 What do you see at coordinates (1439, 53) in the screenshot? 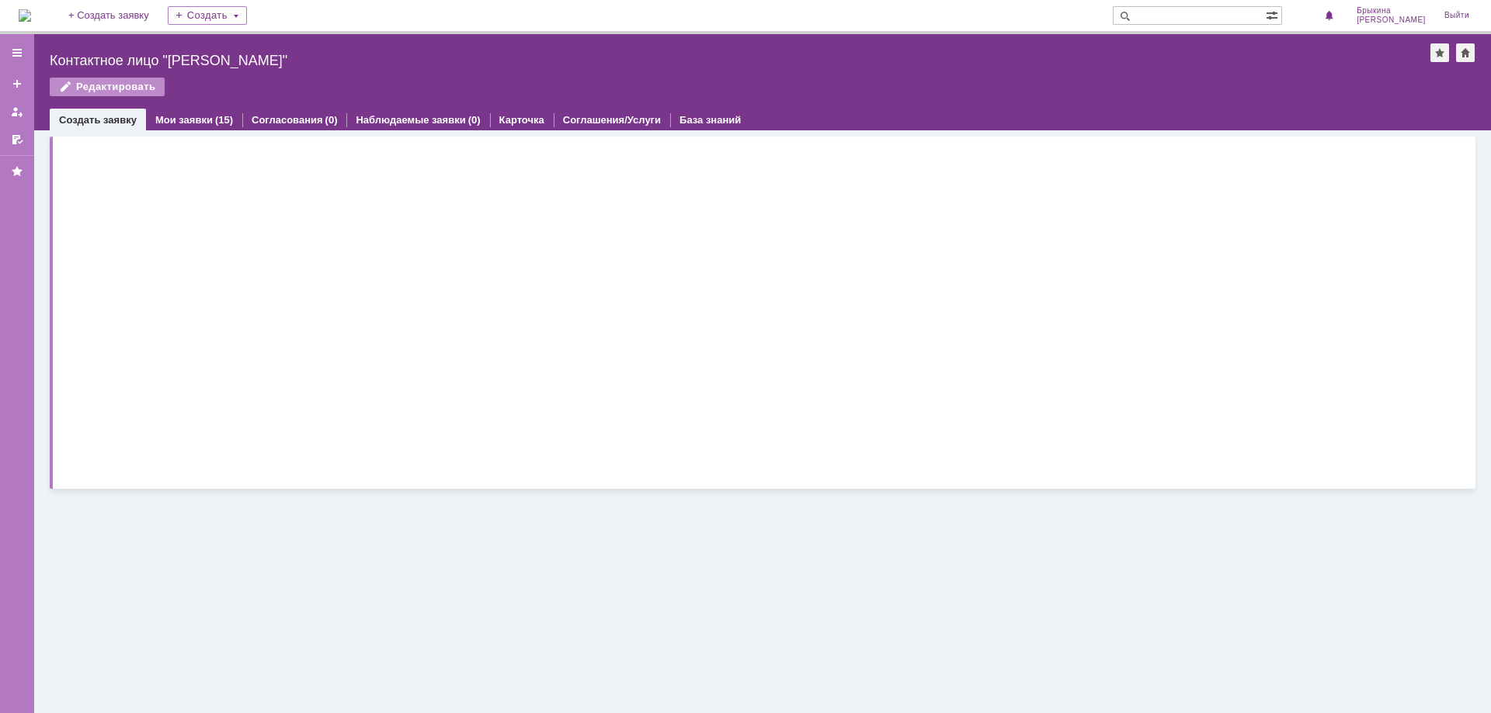
I see `div: Добавить в избранное` at bounding box center [1439, 53].